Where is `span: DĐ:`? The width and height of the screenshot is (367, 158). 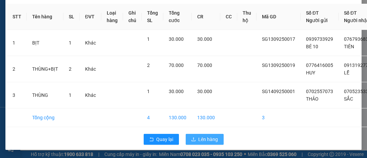 span: DĐ: is located at coordinates (70, 39).